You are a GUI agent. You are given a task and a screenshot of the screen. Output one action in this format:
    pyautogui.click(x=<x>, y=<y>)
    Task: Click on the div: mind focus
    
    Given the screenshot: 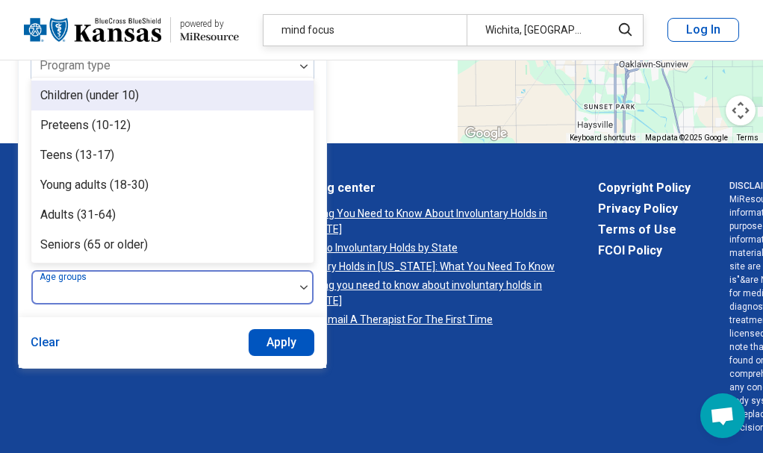 What is the action you would take?
    pyautogui.click(x=365, y=30)
    